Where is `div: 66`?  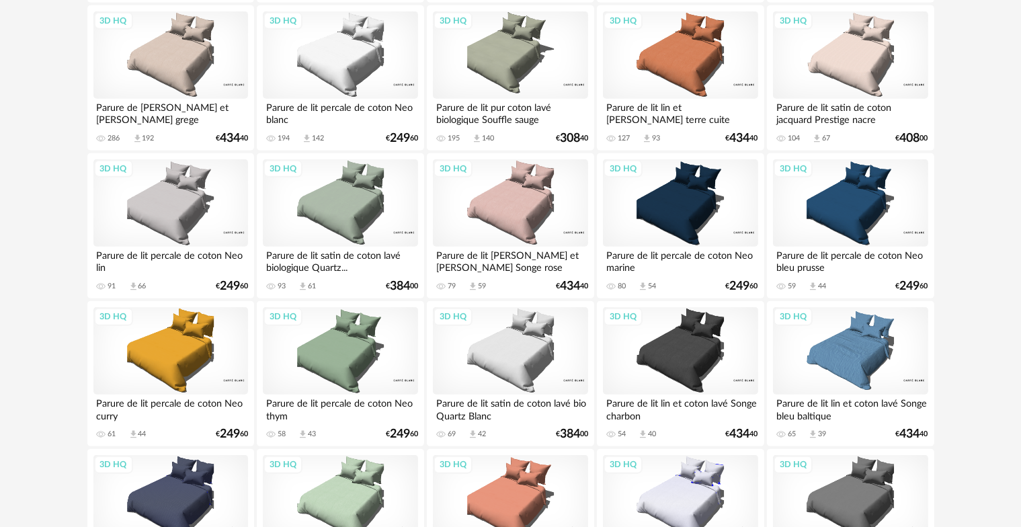
div: 66 is located at coordinates (142, 286).